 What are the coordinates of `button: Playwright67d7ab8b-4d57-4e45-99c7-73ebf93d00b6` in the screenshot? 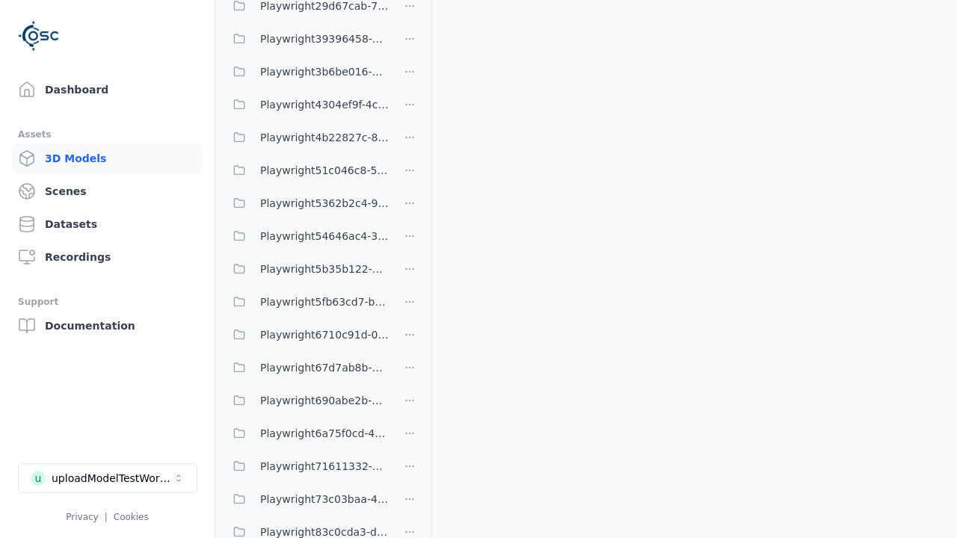 It's located at (306, 368).